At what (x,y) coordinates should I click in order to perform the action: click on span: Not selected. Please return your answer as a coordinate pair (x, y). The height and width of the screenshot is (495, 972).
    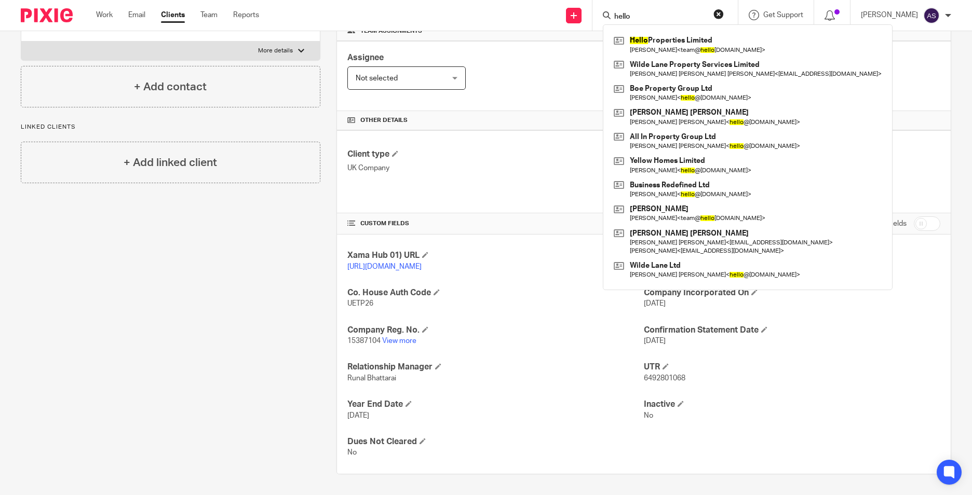
    Looking at the image, I should click on (377, 78).